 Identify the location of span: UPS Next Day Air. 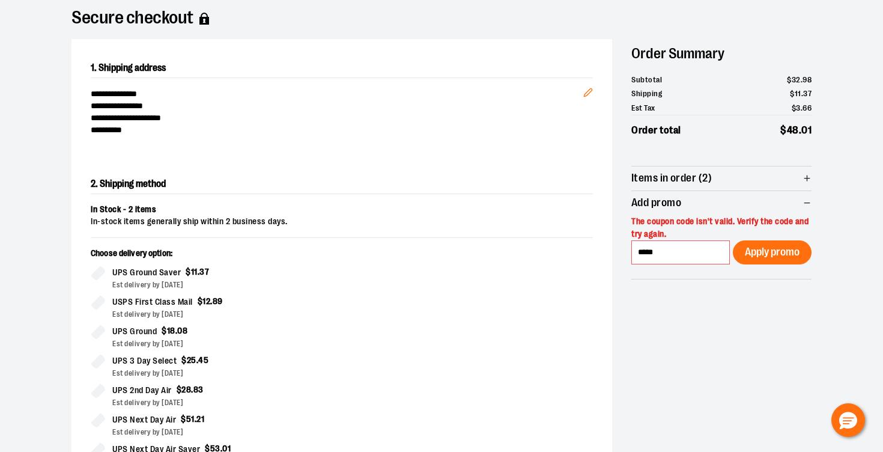
(144, 419).